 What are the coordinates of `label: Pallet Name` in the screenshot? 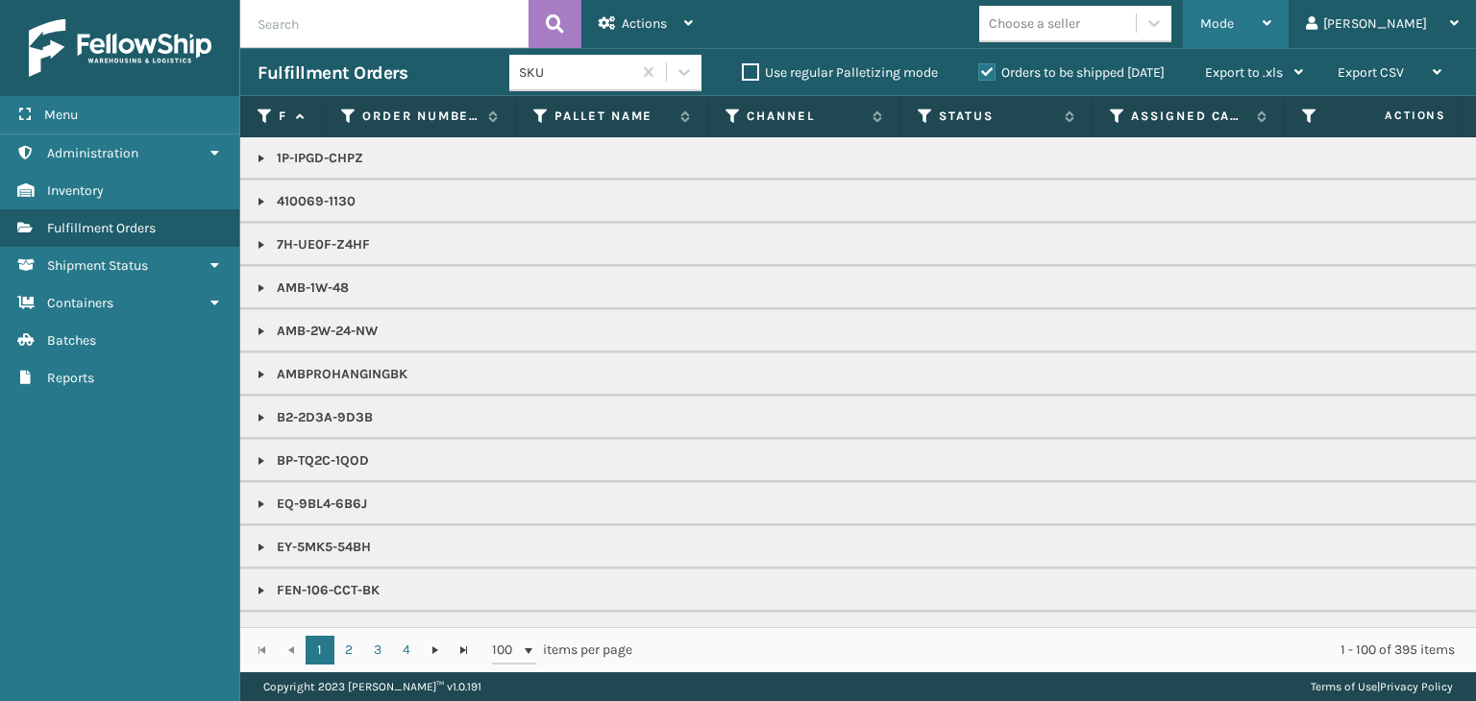 It's located at (612, 116).